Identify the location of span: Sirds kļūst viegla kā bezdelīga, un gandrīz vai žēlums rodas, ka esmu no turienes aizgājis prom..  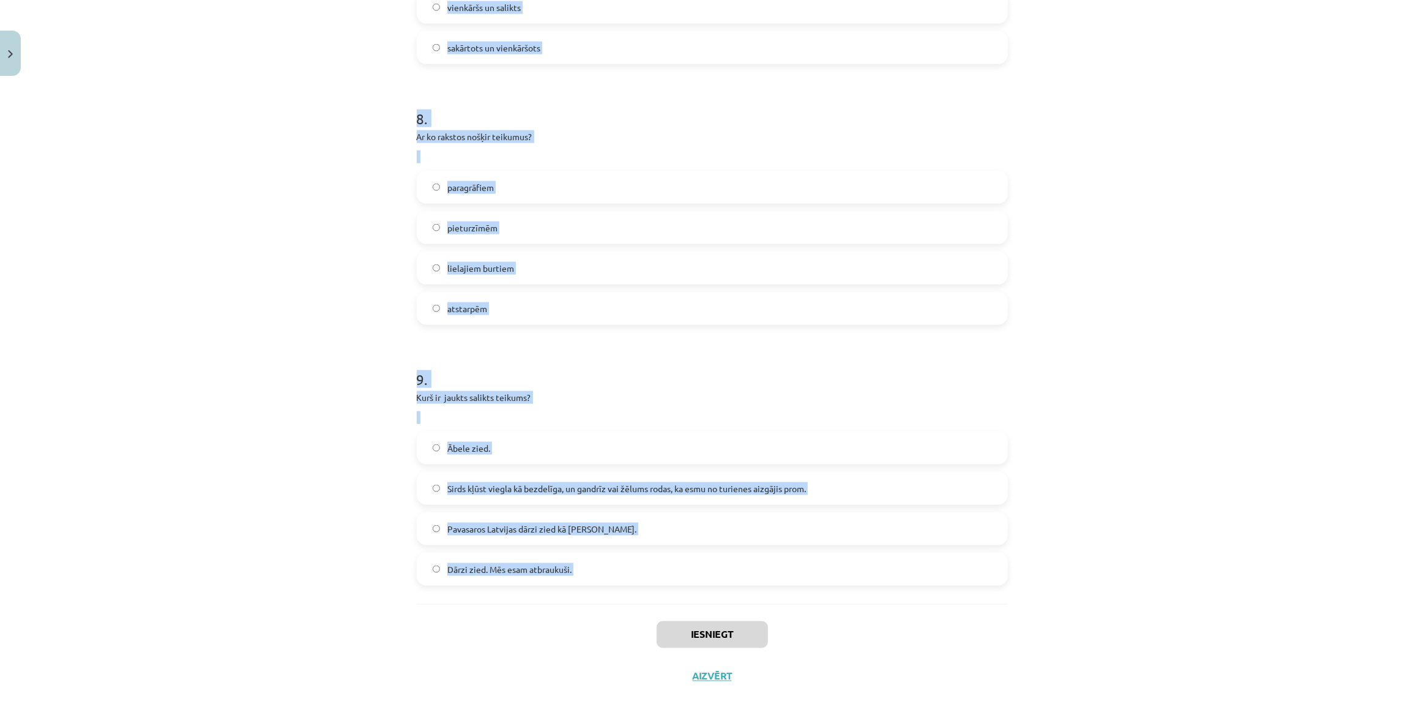
(627, 488).